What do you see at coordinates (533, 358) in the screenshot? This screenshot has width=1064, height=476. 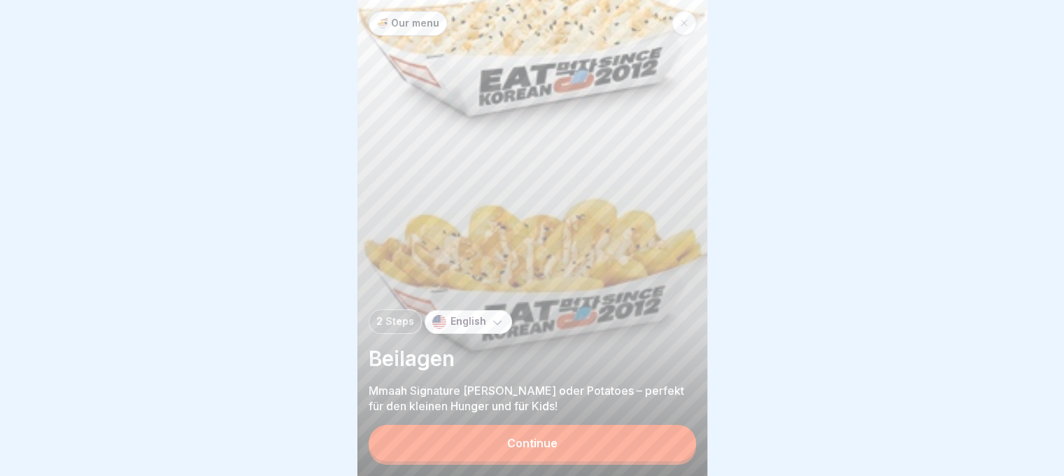 I see `p: Beilagen` at bounding box center [533, 358].